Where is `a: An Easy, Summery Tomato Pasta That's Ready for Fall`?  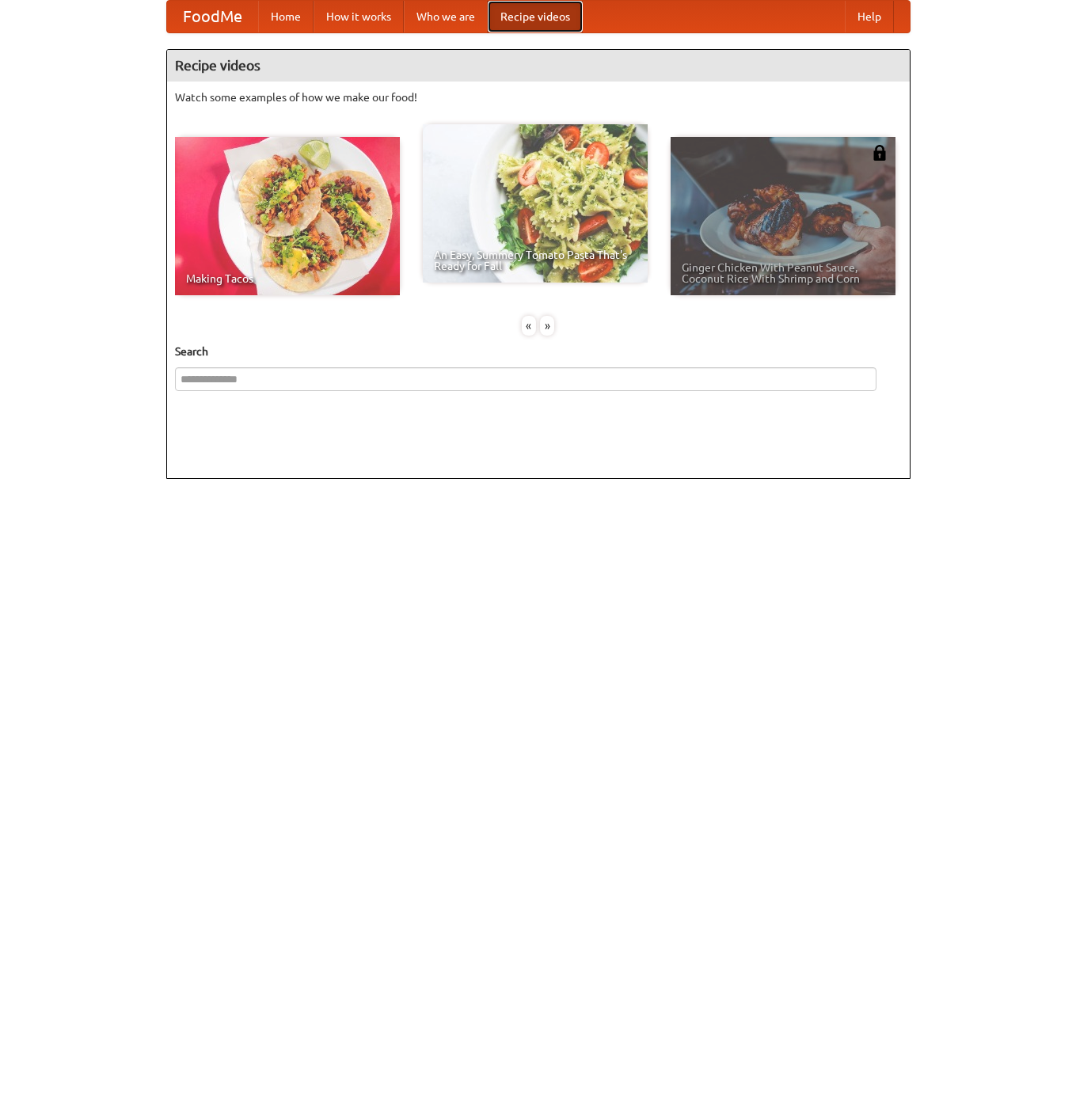 a: An Easy, Summery Tomato Pasta That's Ready for Fall is located at coordinates (535, 203).